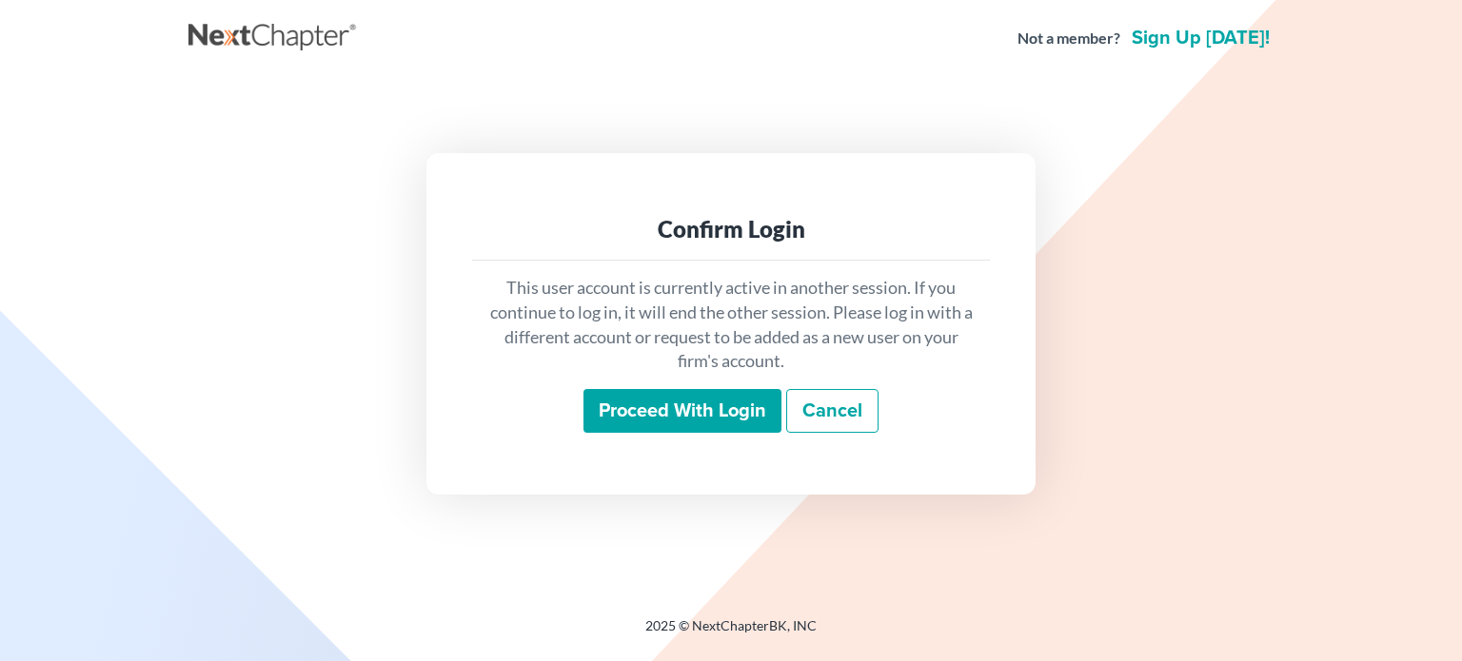 This screenshot has height=661, width=1462. Describe the element at coordinates (731, 634) in the screenshot. I see `div: 2025 © NextChapterBK, INC` at that location.